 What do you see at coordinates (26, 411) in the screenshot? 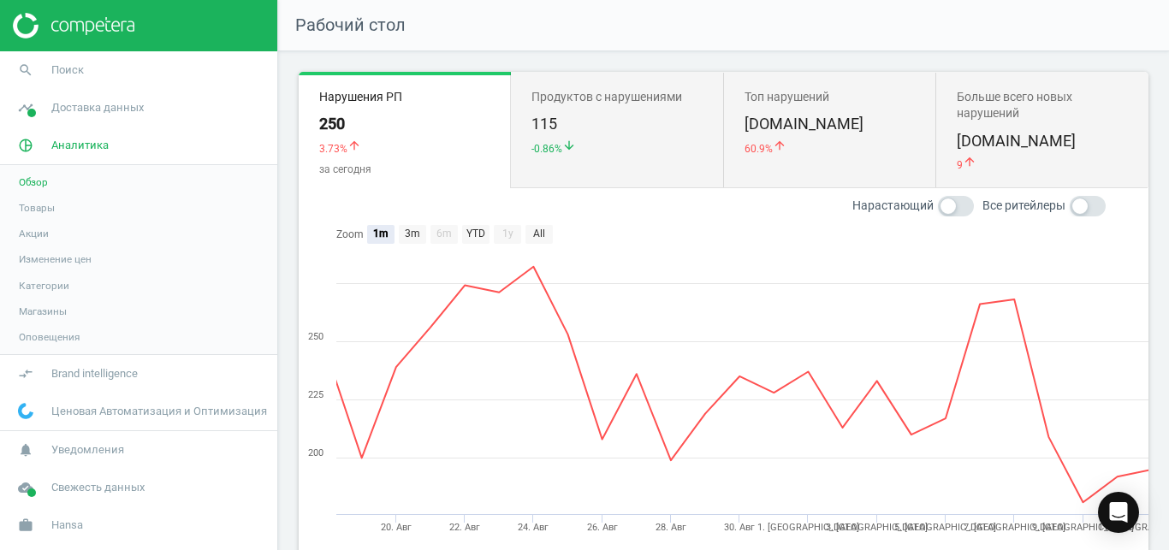
I see `img: wGWNvw8QSZomAAAAABJRU5ErkJggg==` at bounding box center [26, 411].